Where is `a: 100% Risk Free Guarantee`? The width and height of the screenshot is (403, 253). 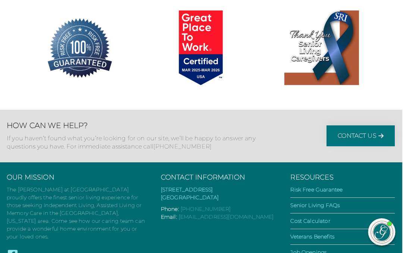
a: 100% Risk Free Guarantee is located at coordinates (80, 49).